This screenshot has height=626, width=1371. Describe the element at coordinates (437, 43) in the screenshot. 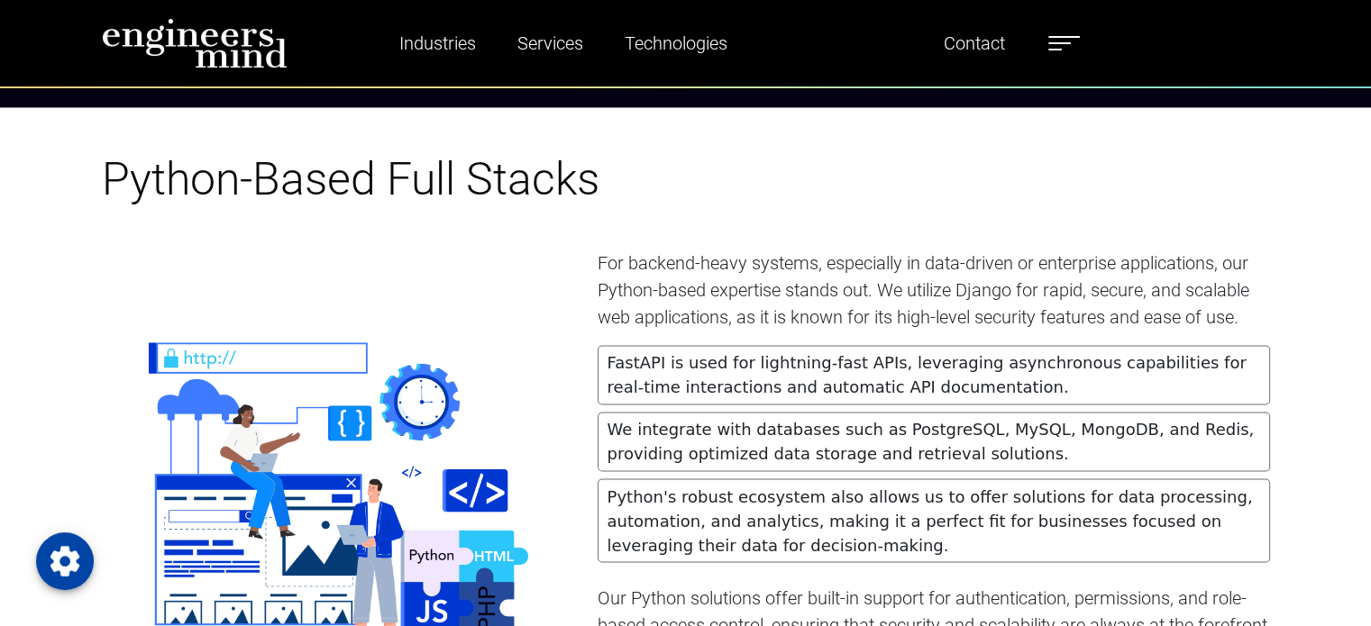

I see `a: Industries` at that location.